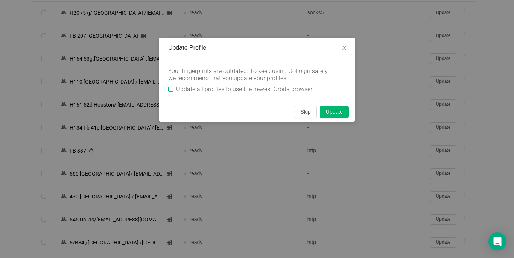 The width and height of the screenshot is (514, 258). Describe the element at coordinates (244, 89) in the screenshot. I see `span: Update all profiles to use the newest Orbita browser` at that location.